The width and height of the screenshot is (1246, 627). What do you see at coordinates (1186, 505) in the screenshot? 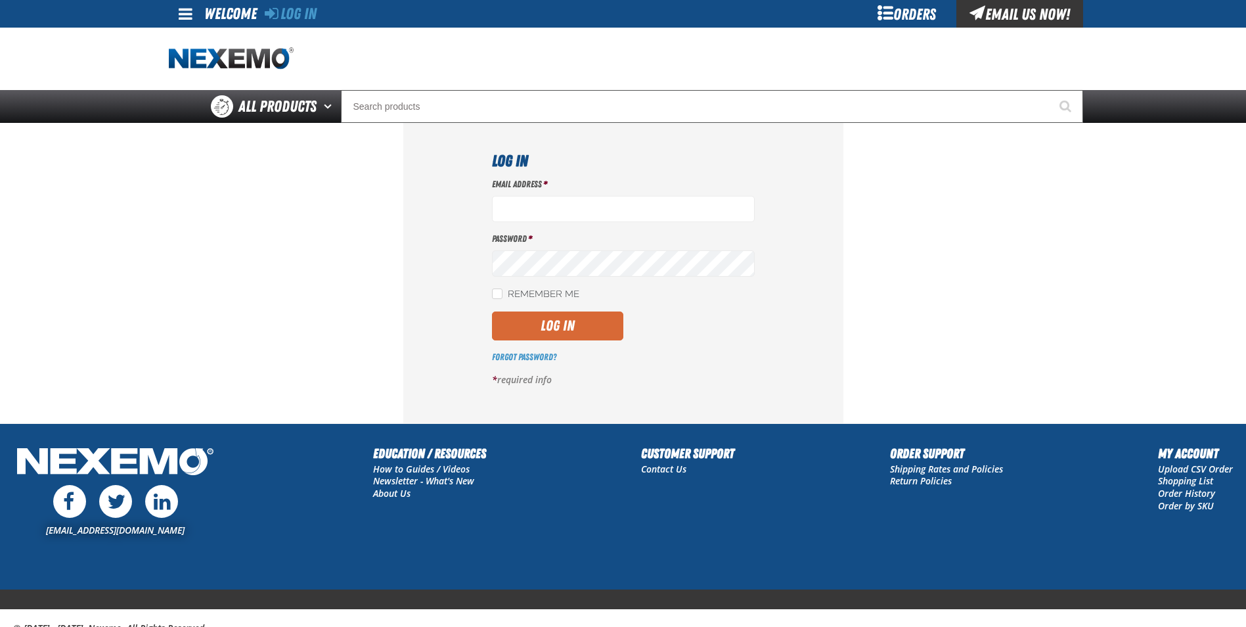
I see `a: Order by SKU` at bounding box center [1186, 505].